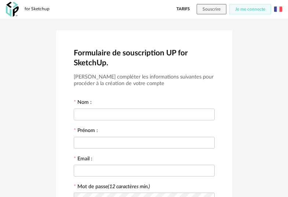 The width and height of the screenshot is (288, 197). Describe the element at coordinates (83, 103) in the screenshot. I see `label: Nom :` at that location.